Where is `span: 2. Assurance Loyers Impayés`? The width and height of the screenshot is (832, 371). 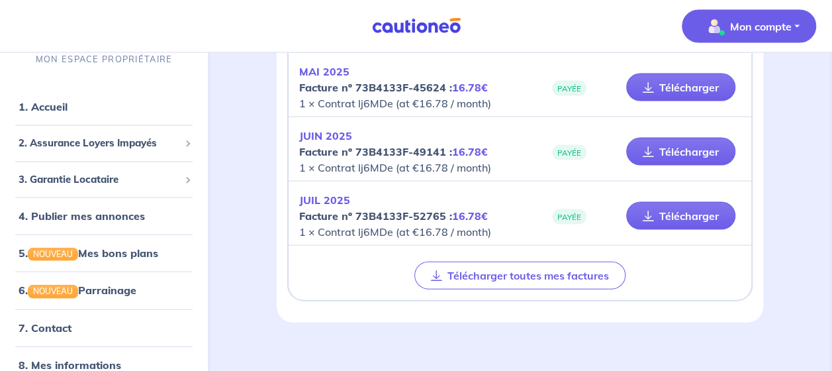
span: 2. Assurance Loyers Impayés is located at coordinates (99, 143).